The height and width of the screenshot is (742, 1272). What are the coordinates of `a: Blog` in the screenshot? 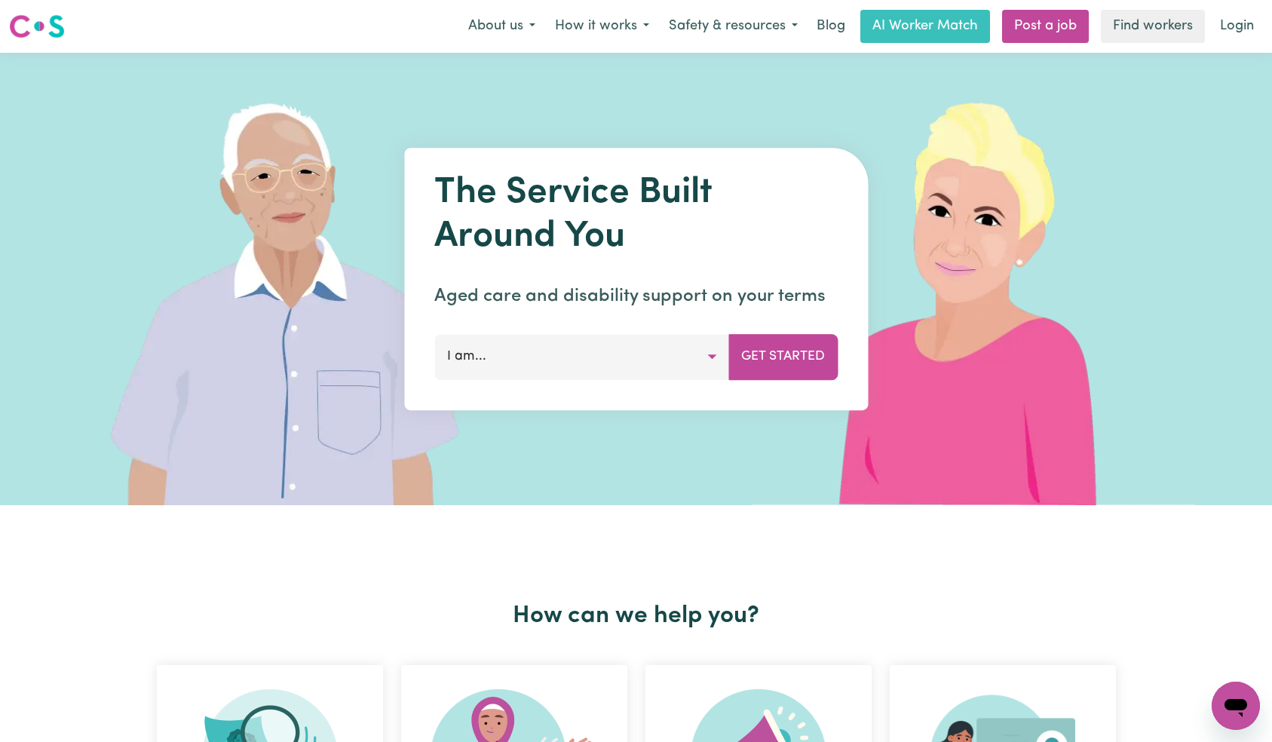 It's located at (831, 26).